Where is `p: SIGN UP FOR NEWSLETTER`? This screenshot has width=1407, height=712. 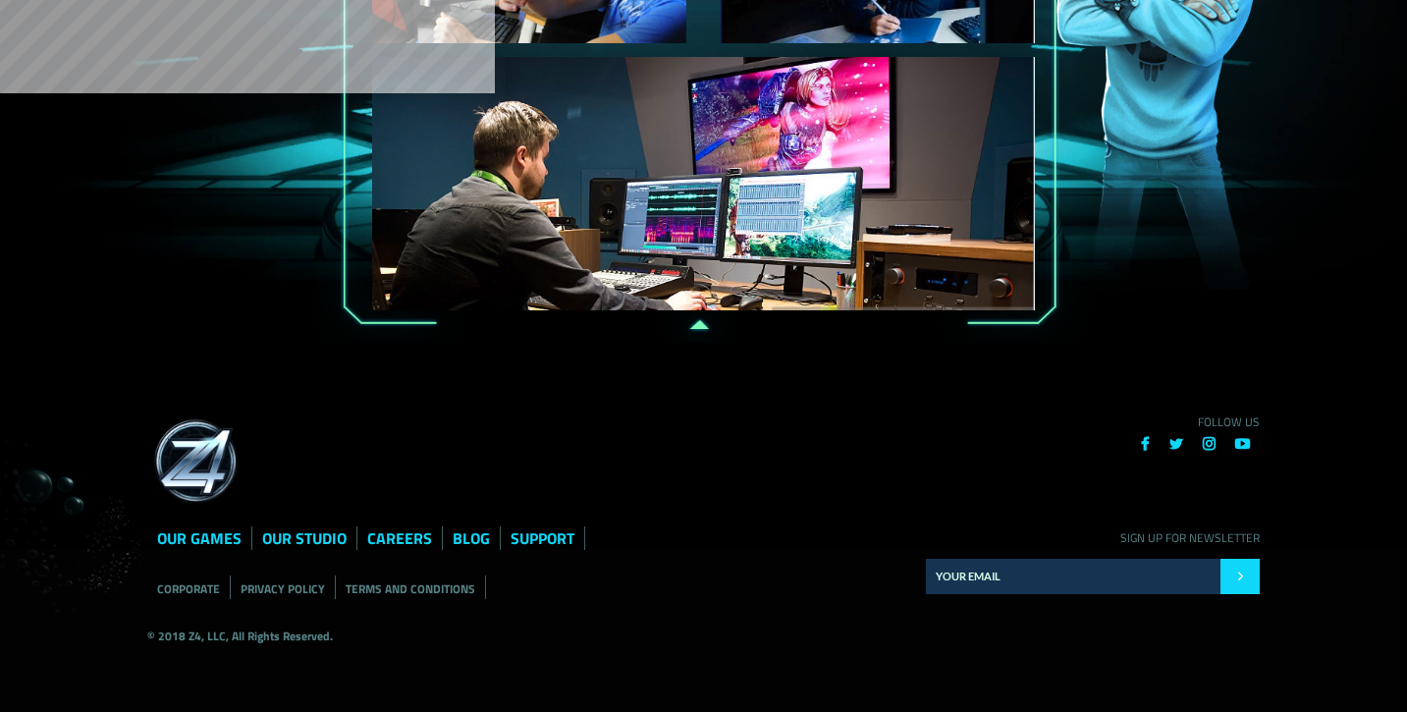 p: SIGN UP FOR NEWSLETTER is located at coordinates (1093, 537).